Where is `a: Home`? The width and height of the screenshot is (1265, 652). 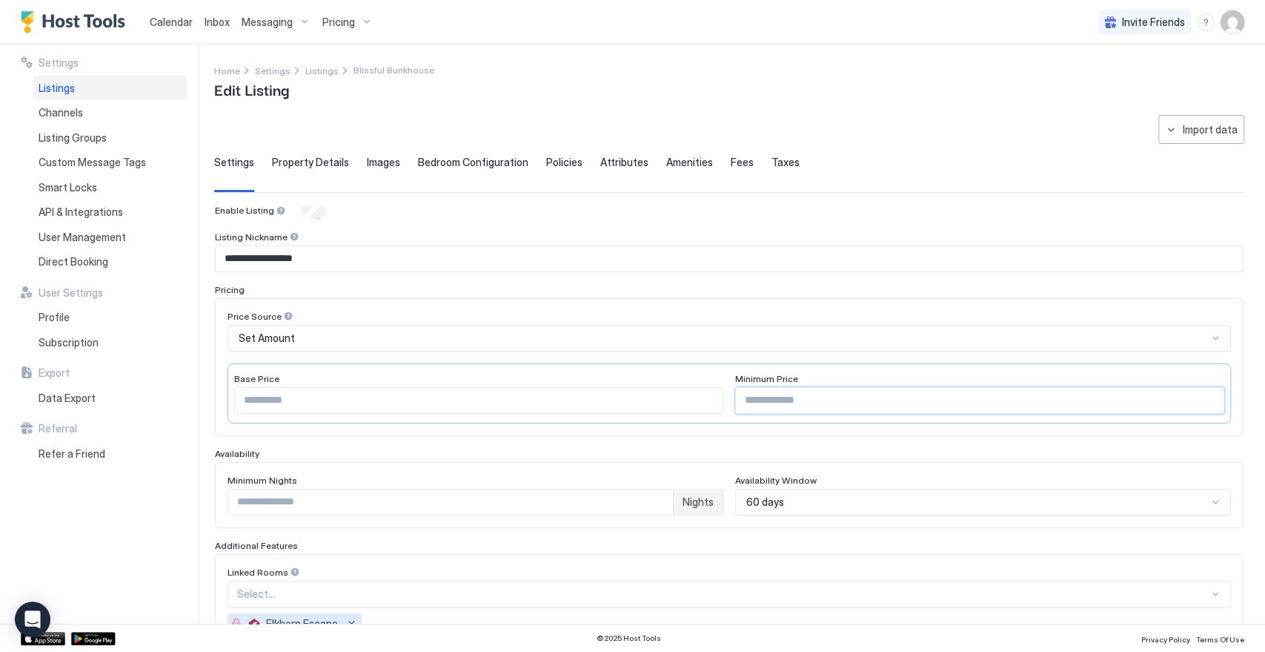
a: Home is located at coordinates (227, 70).